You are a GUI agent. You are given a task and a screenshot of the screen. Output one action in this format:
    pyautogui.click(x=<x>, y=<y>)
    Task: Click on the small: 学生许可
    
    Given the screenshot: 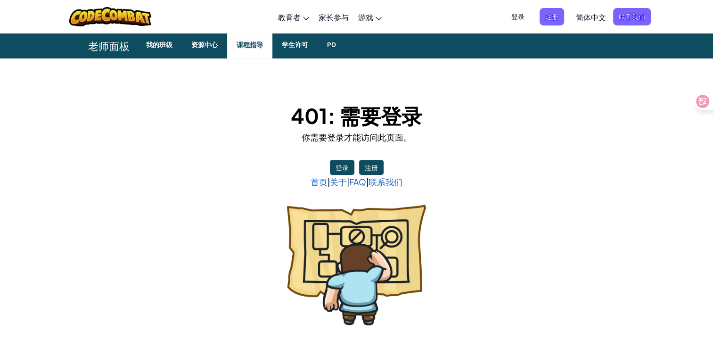 What is the action you would take?
    pyautogui.click(x=295, y=45)
    